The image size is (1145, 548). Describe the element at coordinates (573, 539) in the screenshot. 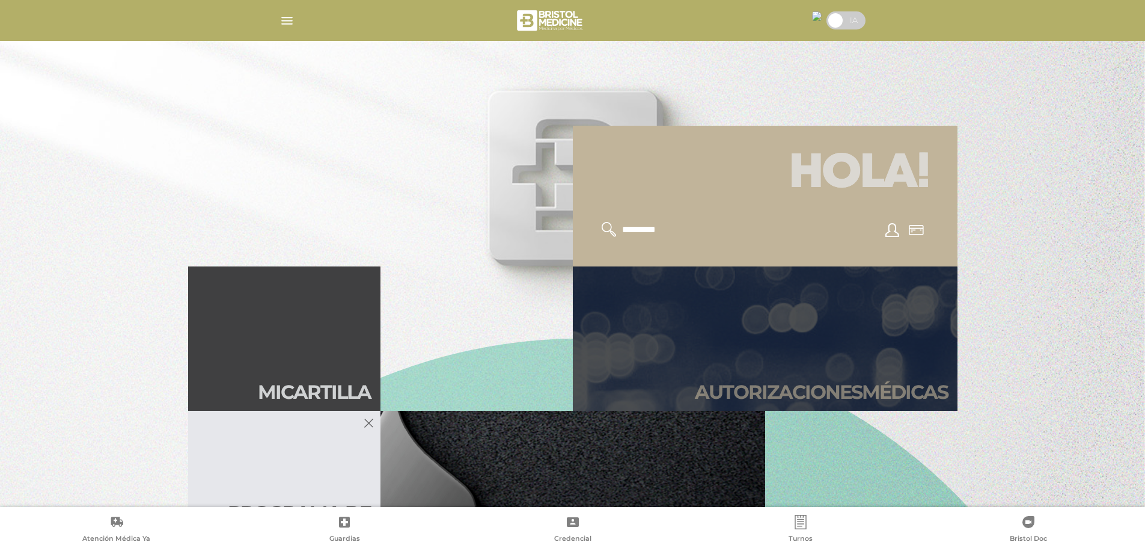

I see `span: Credencial` at that location.